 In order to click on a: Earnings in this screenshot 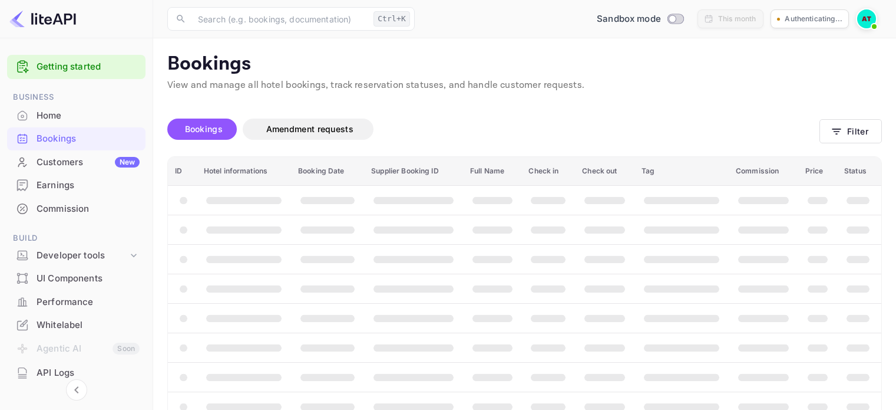, I will do `click(76, 184)`.